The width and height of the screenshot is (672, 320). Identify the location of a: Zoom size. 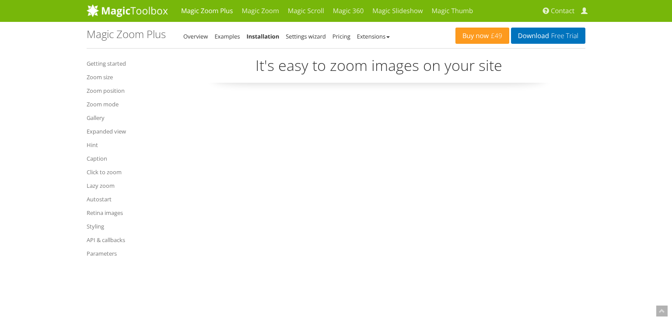
(122, 77).